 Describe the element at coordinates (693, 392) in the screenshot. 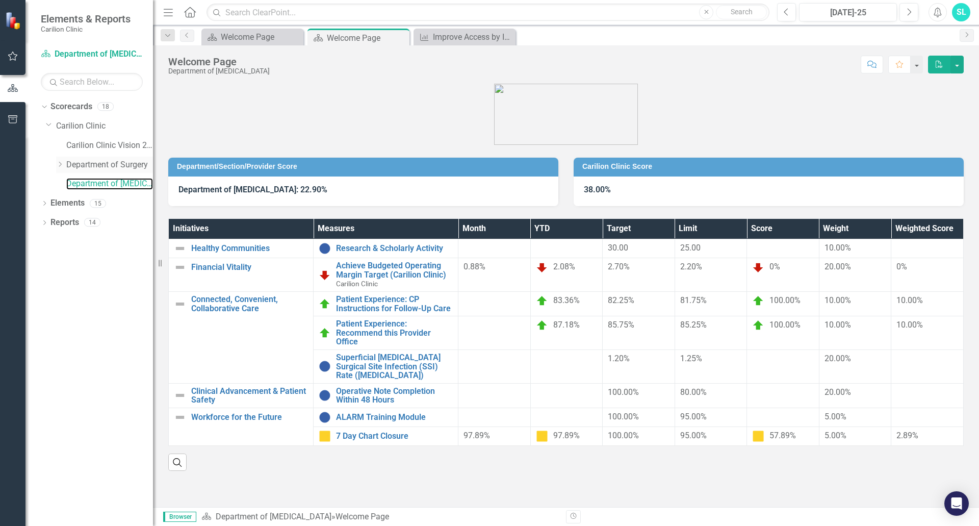

I see `span: 80.00%` at that location.